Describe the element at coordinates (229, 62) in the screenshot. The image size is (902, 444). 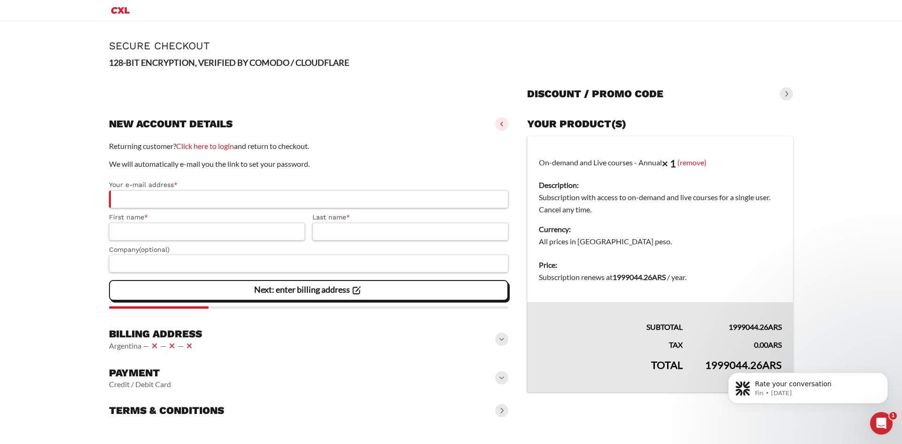
I see `strong: 128-BIT ENCRYPTION, VERIFIED BY COMODO / CLOUDFLARE` at that location.